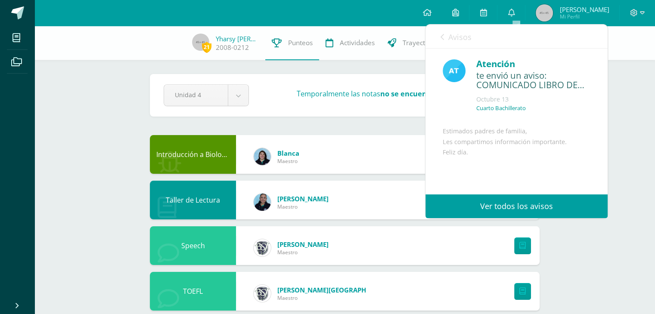 This screenshot has width=655, height=314. I want to click on a: Unidad 4, so click(206, 95).